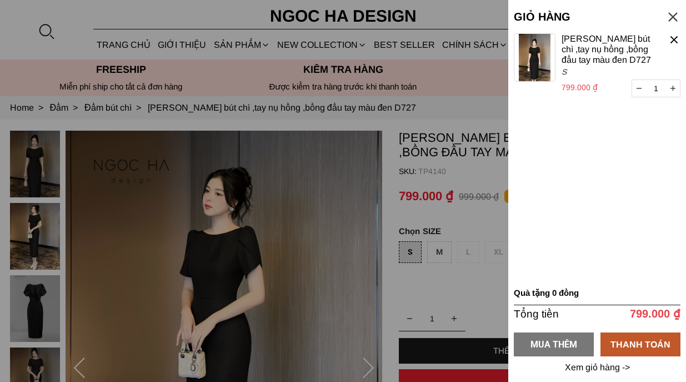  I want to click on h6: Quà tặng 0 đồng, so click(597, 293).